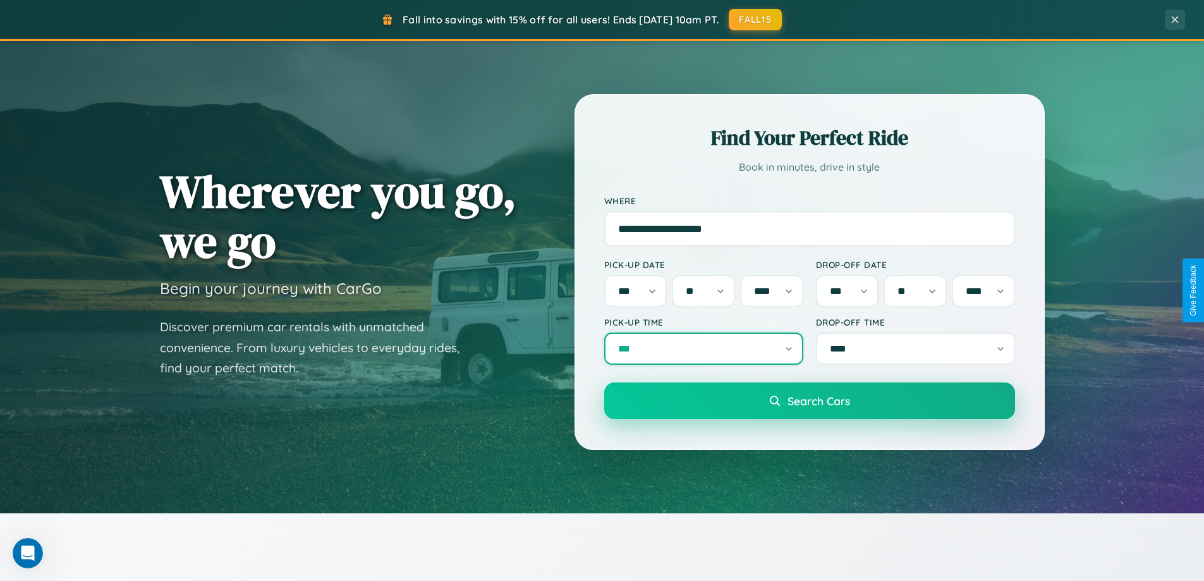  I want to click on label: Drop-off Time, so click(915, 322).